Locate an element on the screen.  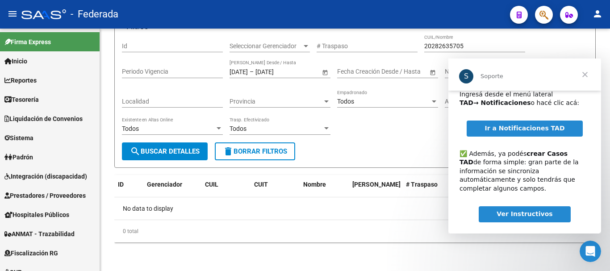
span: # Traspaso is located at coordinates (422, 185).